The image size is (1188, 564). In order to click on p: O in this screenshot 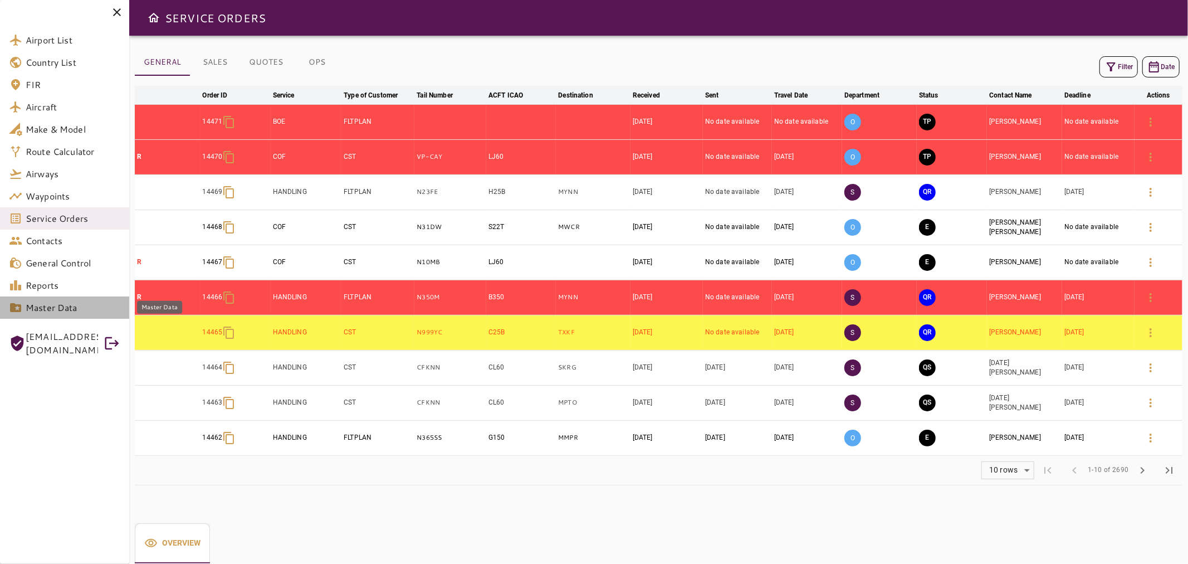, I will do `click(853, 438)`.